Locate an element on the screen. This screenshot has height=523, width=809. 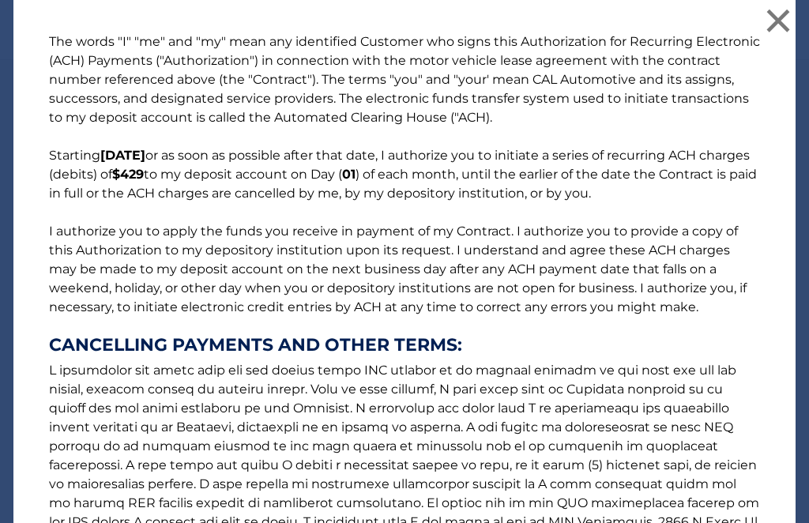
b: 01 is located at coordinates (348, 174).